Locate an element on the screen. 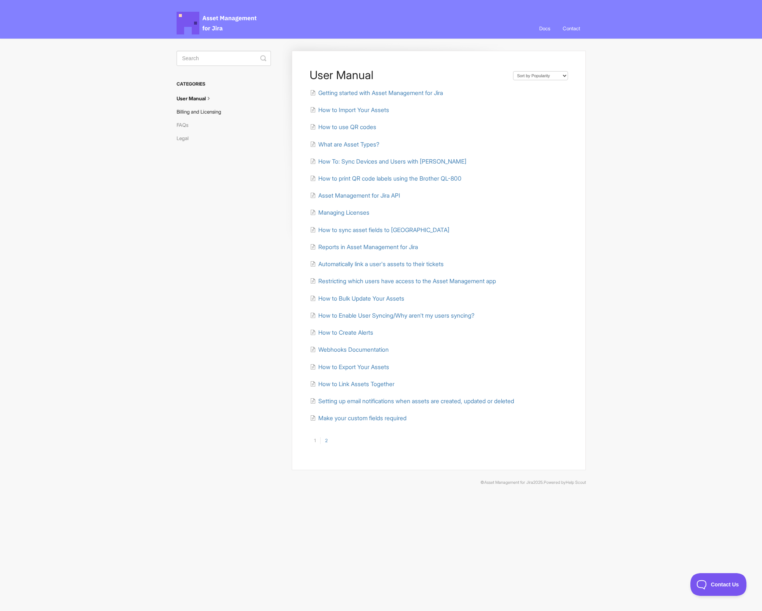 This screenshot has width=762, height=611. h1: User Manual is located at coordinates (407, 75).